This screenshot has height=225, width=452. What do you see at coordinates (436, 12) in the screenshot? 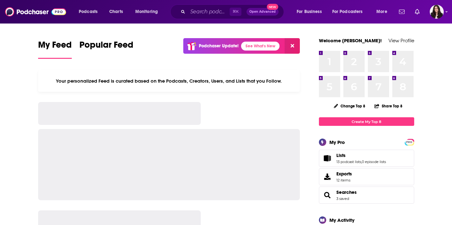
I see `span: Logged in as RebeccaShapiro` at bounding box center [436, 12].